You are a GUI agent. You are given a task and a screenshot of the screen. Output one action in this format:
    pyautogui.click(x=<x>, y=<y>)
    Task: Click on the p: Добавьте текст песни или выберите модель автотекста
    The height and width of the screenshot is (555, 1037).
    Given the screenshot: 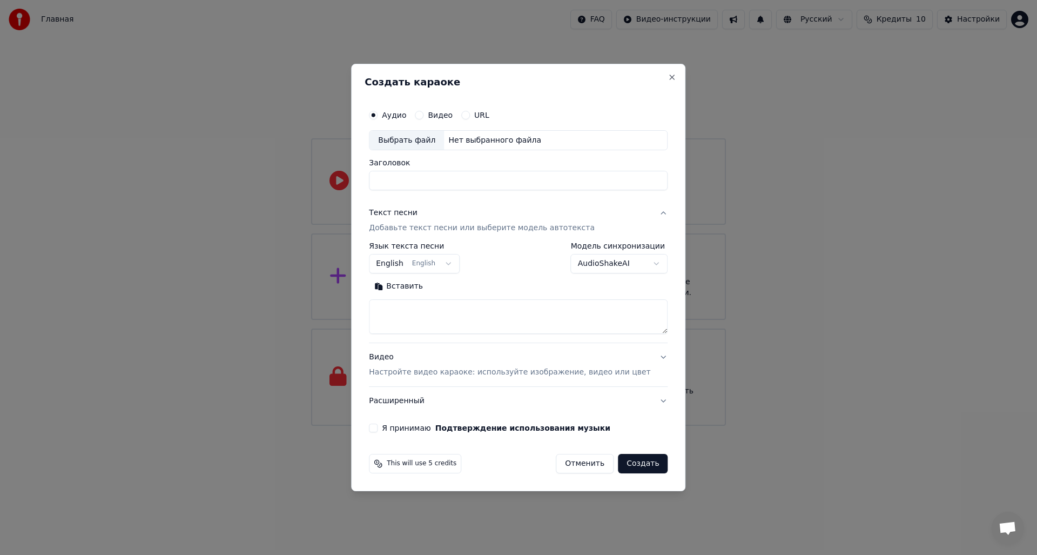 What is the action you would take?
    pyautogui.click(x=482, y=228)
    